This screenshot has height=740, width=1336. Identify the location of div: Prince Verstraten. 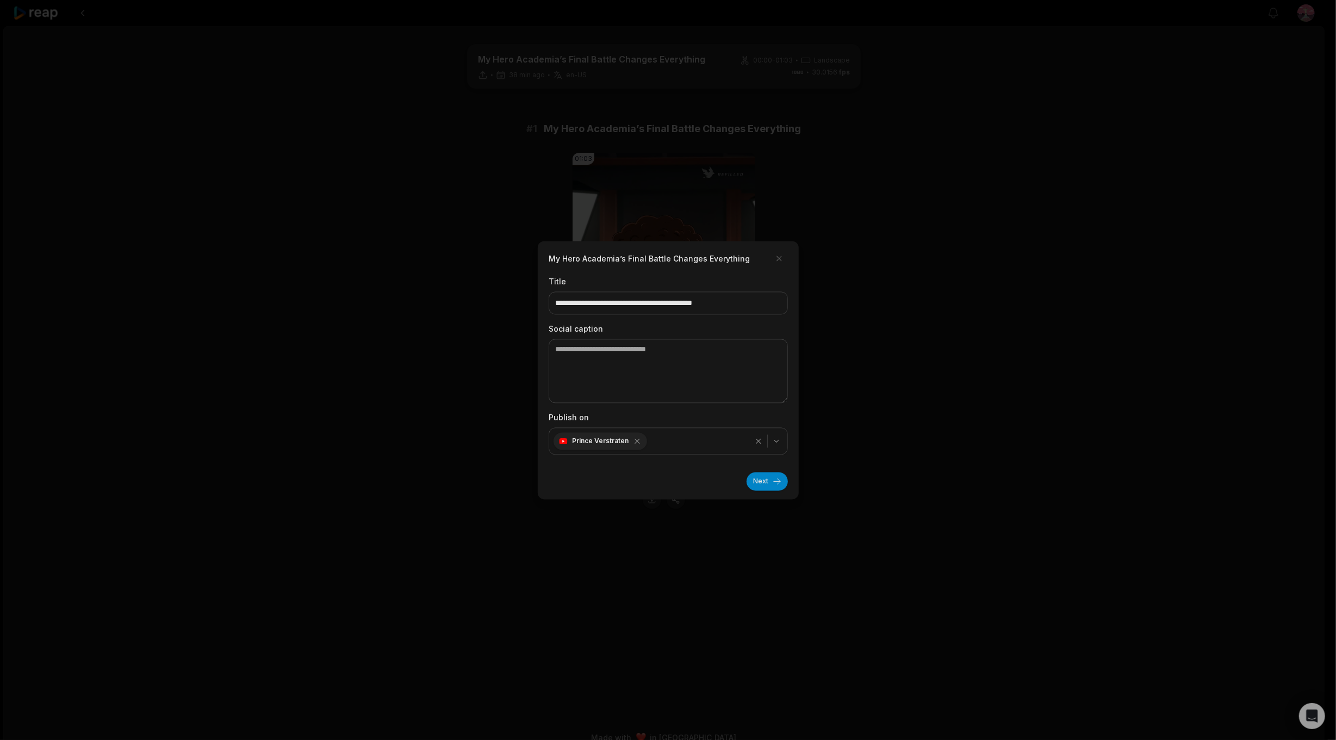
(600, 441).